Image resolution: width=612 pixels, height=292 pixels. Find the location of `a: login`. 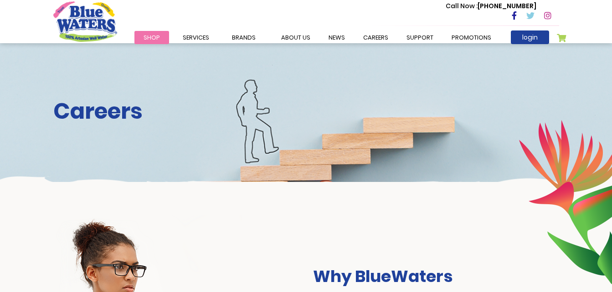

a: login is located at coordinates (530, 37).